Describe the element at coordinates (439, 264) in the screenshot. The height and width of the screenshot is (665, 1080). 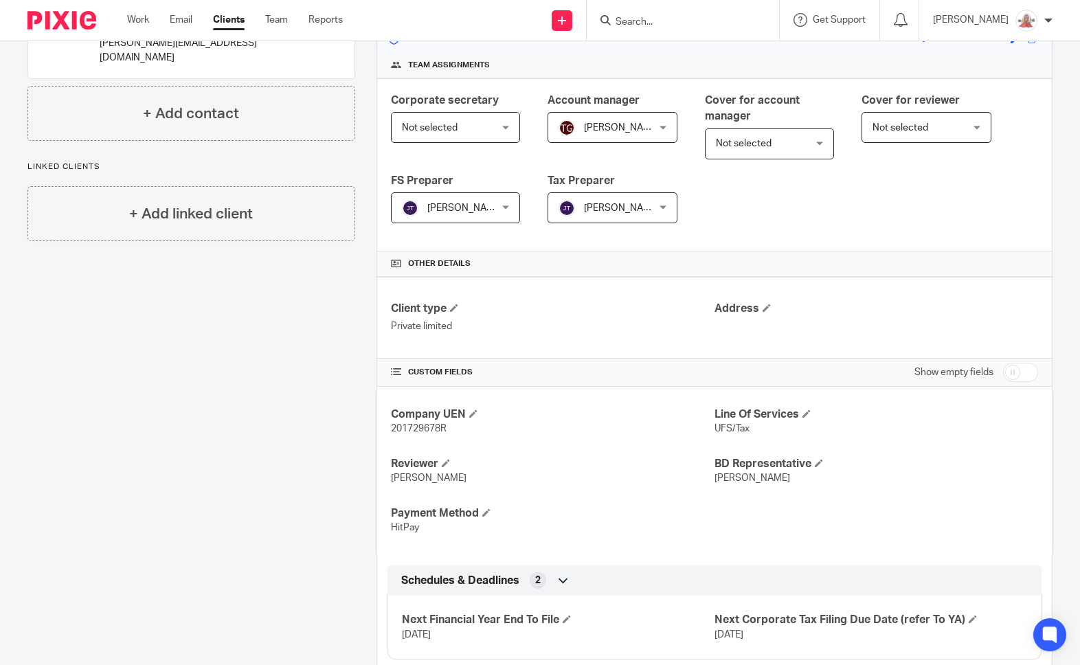
I see `span: Other details` at that location.